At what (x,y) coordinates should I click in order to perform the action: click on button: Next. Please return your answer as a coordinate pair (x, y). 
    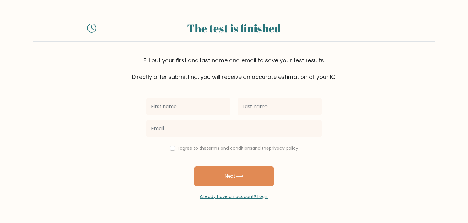
    Looking at the image, I should click on (234, 176).